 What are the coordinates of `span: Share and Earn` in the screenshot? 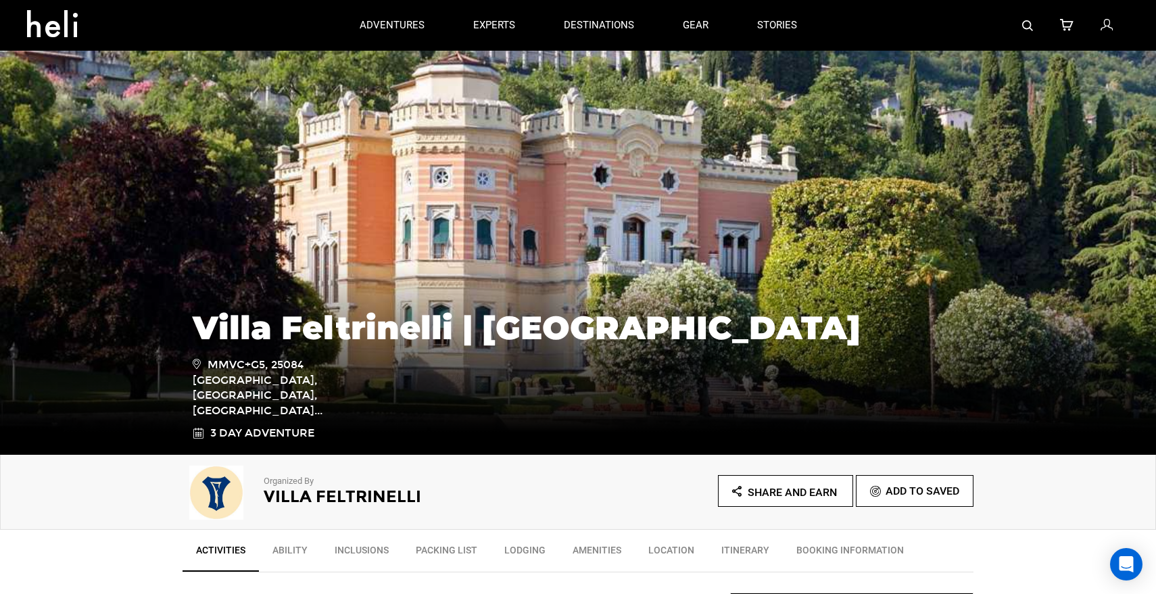 It's located at (792, 492).